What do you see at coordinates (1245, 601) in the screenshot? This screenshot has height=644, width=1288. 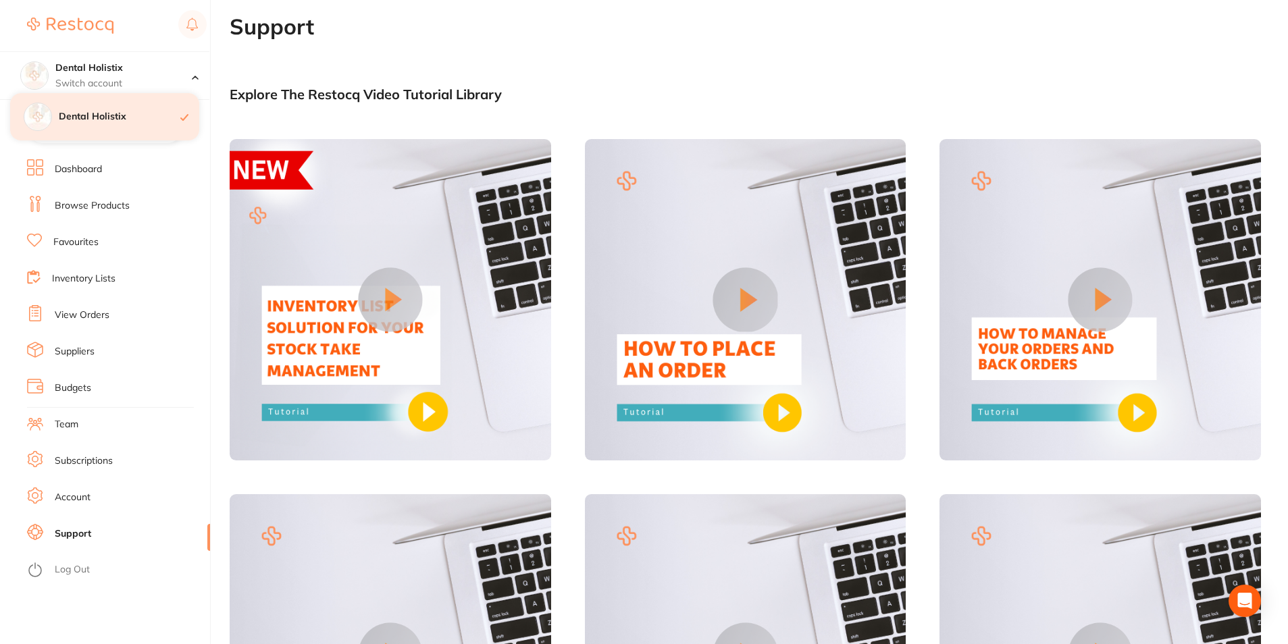 I see `div: Open Intercom Messenger` at bounding box center [1245, 601].